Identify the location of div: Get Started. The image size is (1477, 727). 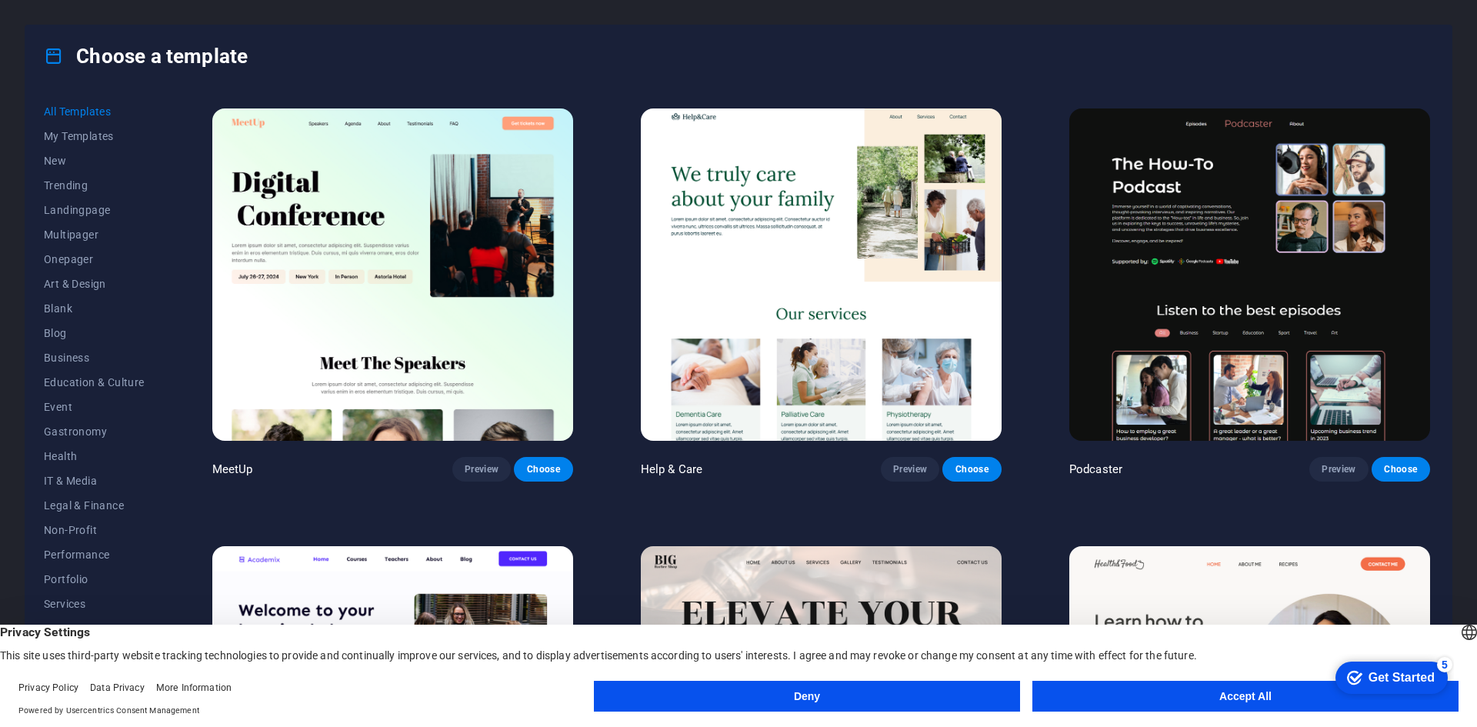
(78, 24).